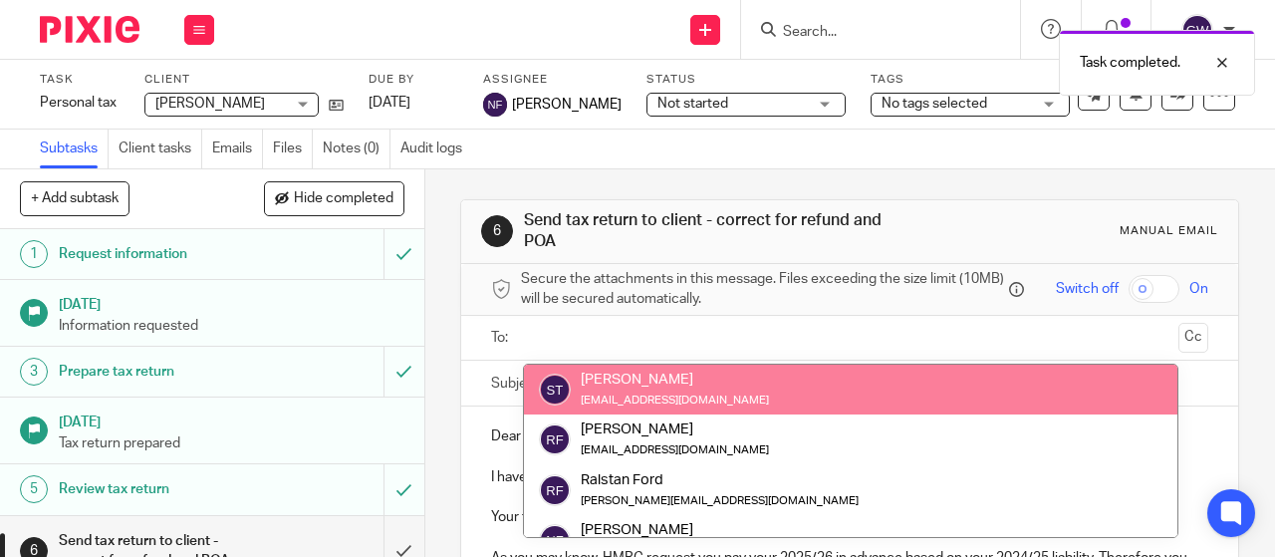  I want to click on button: Hide completed, so click(334, 198).